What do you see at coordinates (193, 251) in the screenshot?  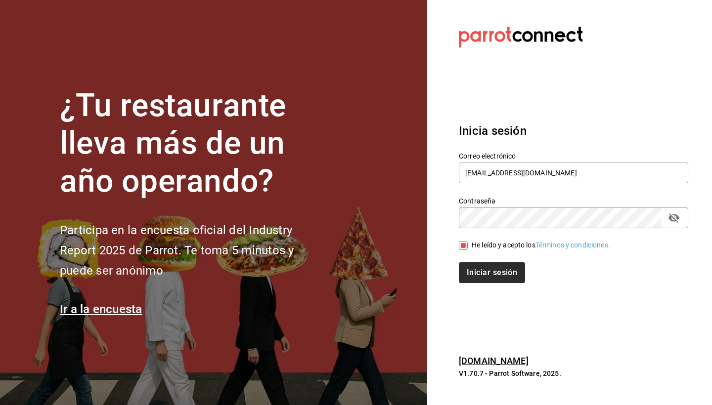 I see `h2: Participa en la encuesta oficial del Industry Report 2025 de Parrot. Te toma 5 minutos y puede se...` at bounding box center [193, 251].